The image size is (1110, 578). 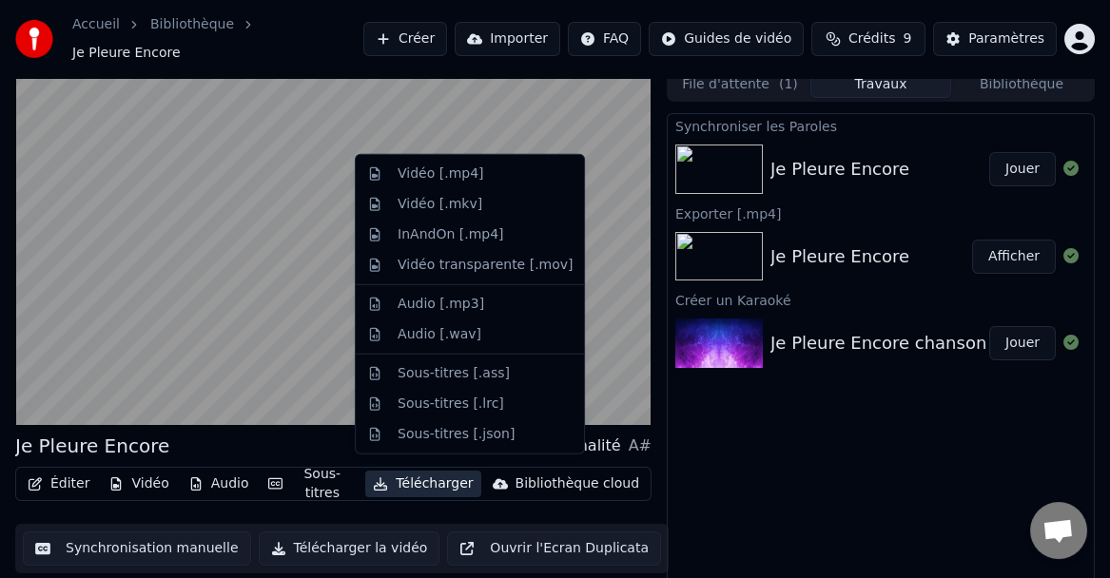 What do you see at coordinates (311, 484) in the screenshot?
I see `button: Sous-titres` at bounding box center [311, 484].